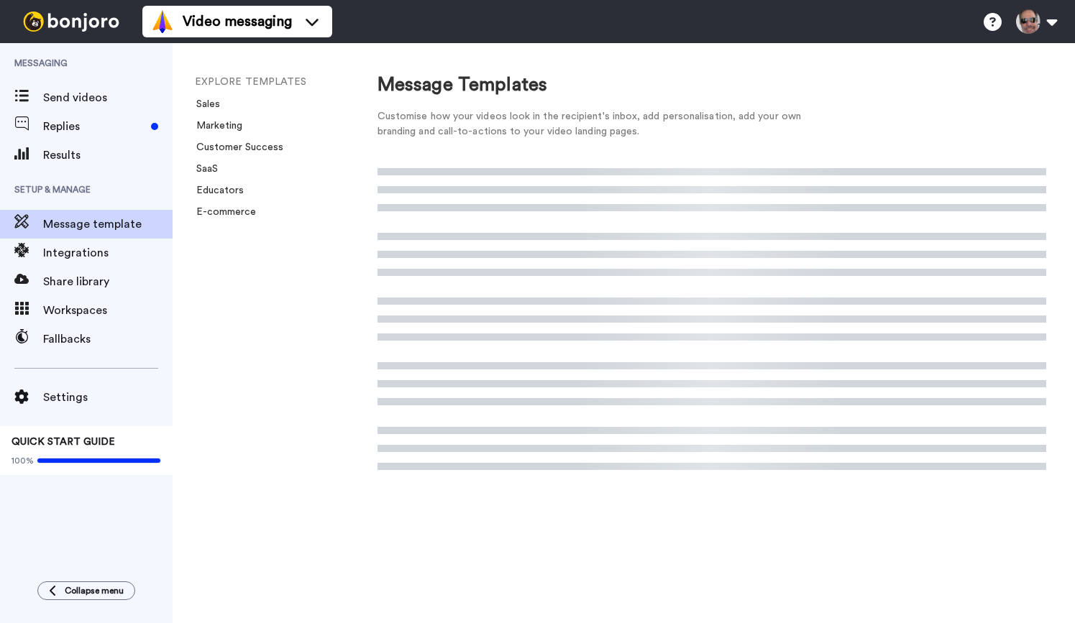  I want to click on a: Marketing, so click(215, 126).